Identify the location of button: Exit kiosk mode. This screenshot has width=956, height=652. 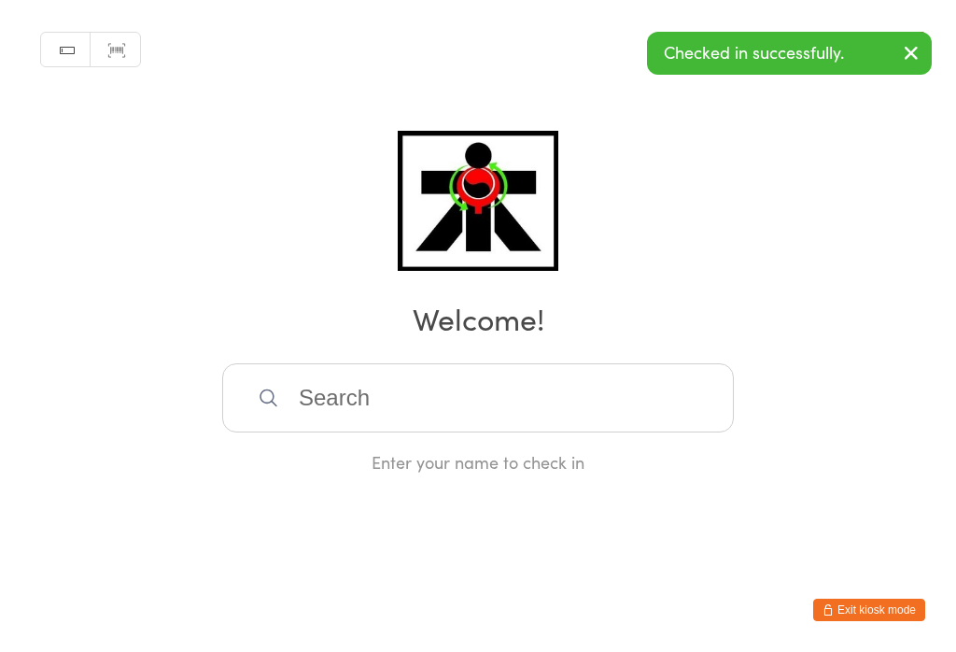
(870, 610).